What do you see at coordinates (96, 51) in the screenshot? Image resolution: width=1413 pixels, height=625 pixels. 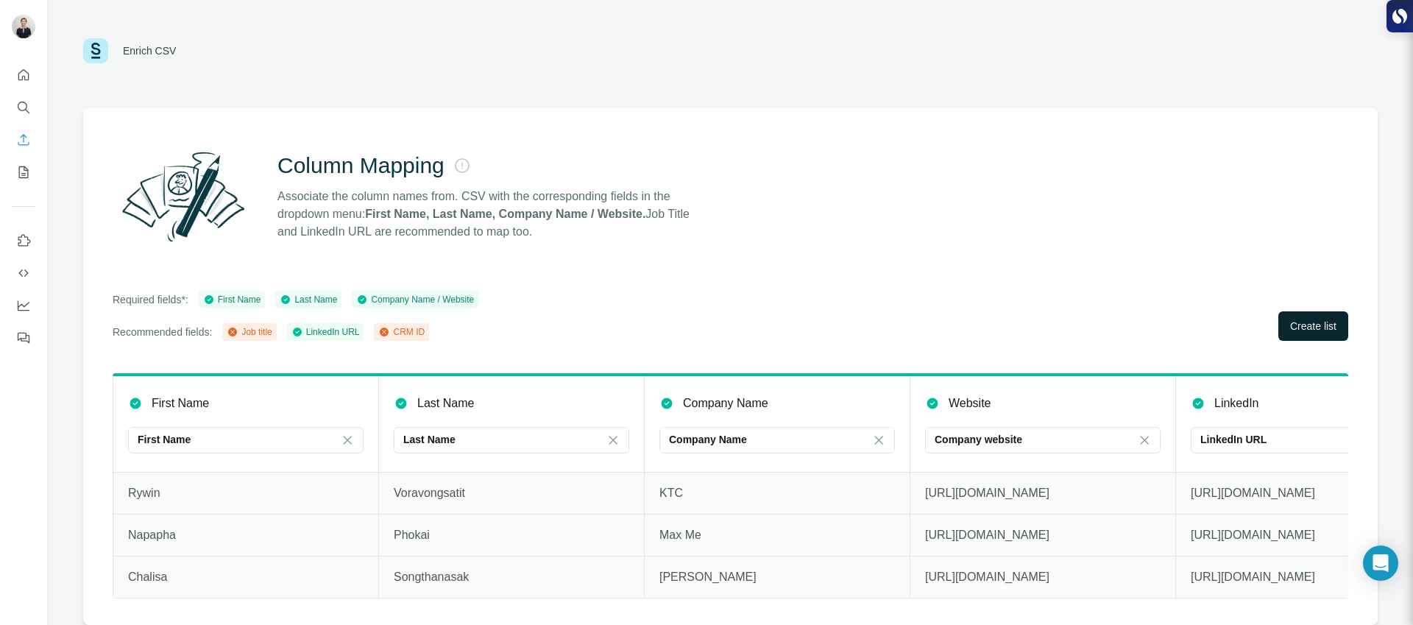 I see `img: Surfe Logo` at bounding box center [96, 51].